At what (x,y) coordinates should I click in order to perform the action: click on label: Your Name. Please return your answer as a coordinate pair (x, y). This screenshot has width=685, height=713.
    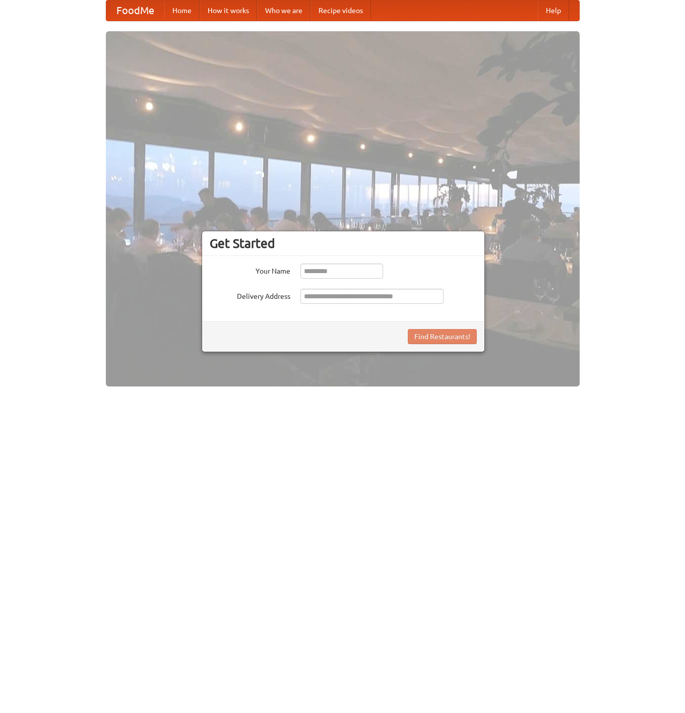
    Looking at the image, I should click on (250, 269).